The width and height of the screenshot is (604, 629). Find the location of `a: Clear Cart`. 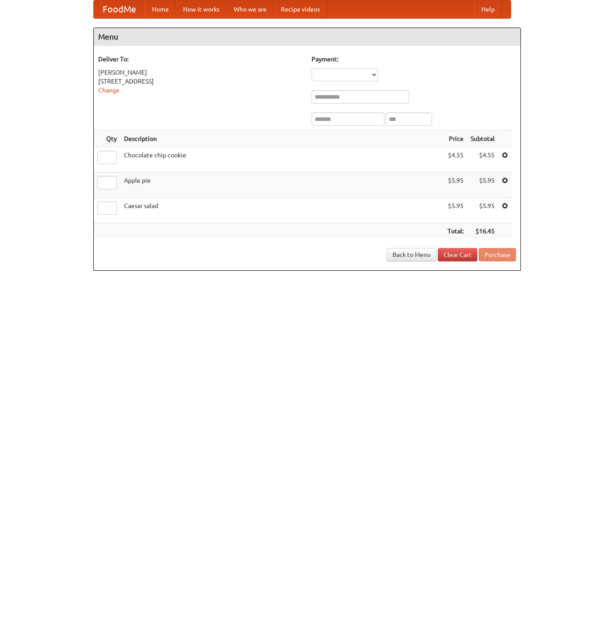

a: Clear Cart is located at coordinates (457, 255).